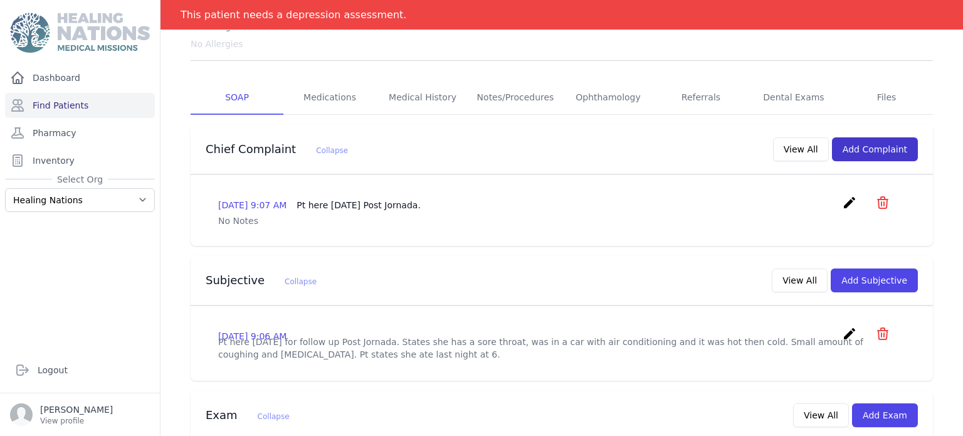 The image size is (963, 436). Describe the element at coordinates (608, 98) in the screenshot. I see `a: Ophthamology` at that location.